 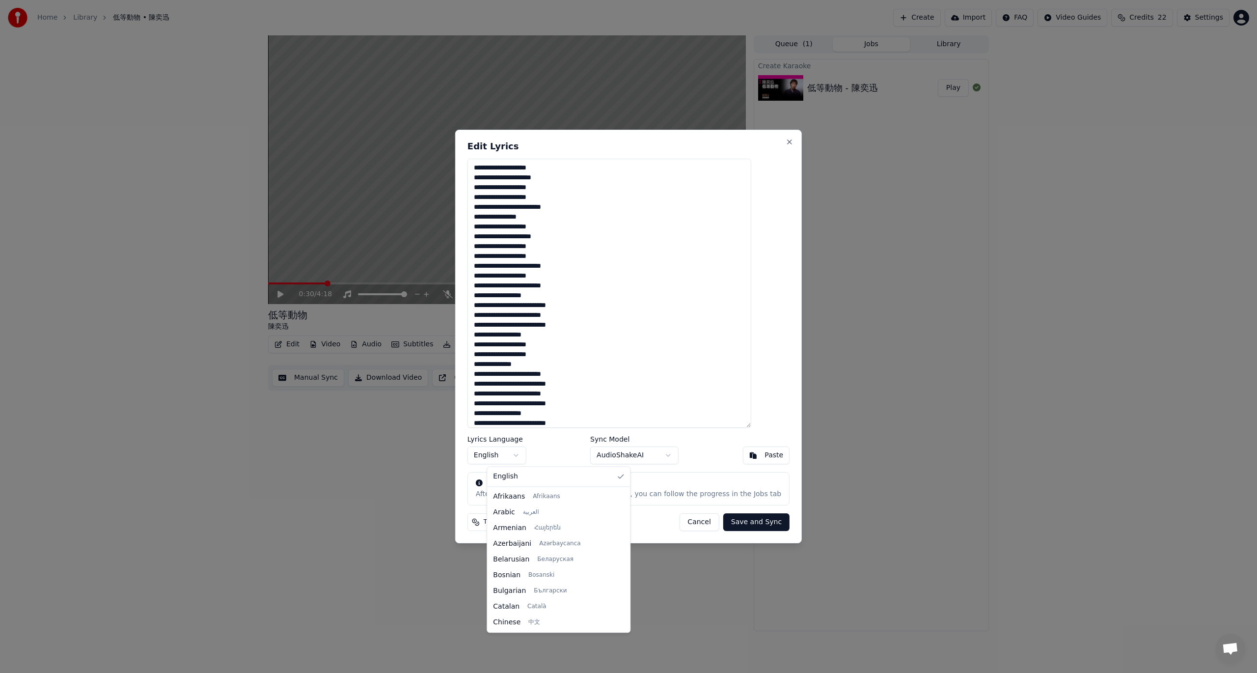 What do you see at coordinates (509, 591) in the screenshot?
I see `span: Bulgarian` at bounding box center [509, 591].